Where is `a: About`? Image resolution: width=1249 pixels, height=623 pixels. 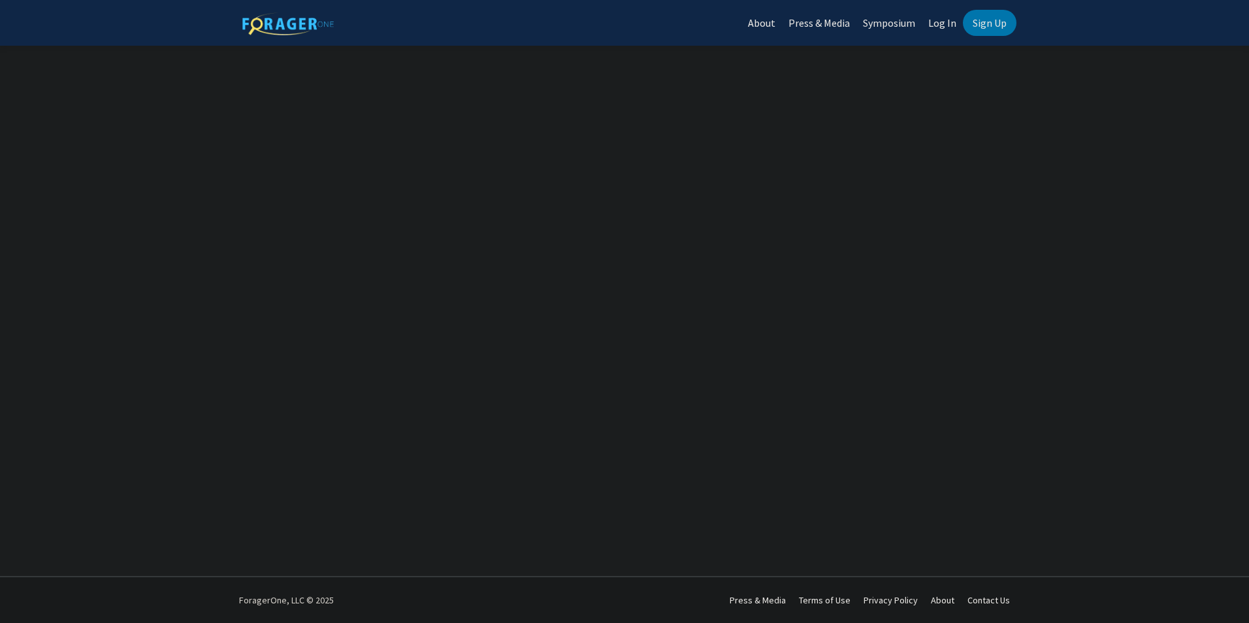 a: About is located at coordinates (942, 600).